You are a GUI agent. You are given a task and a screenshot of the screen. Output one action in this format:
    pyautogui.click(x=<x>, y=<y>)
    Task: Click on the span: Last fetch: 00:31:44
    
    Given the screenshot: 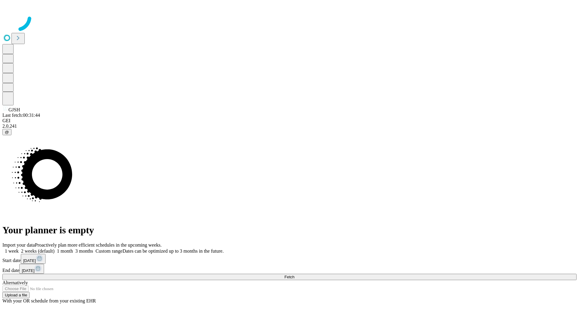 What is the action you would take?
    pyautogui.click(x=21, y=115)
    